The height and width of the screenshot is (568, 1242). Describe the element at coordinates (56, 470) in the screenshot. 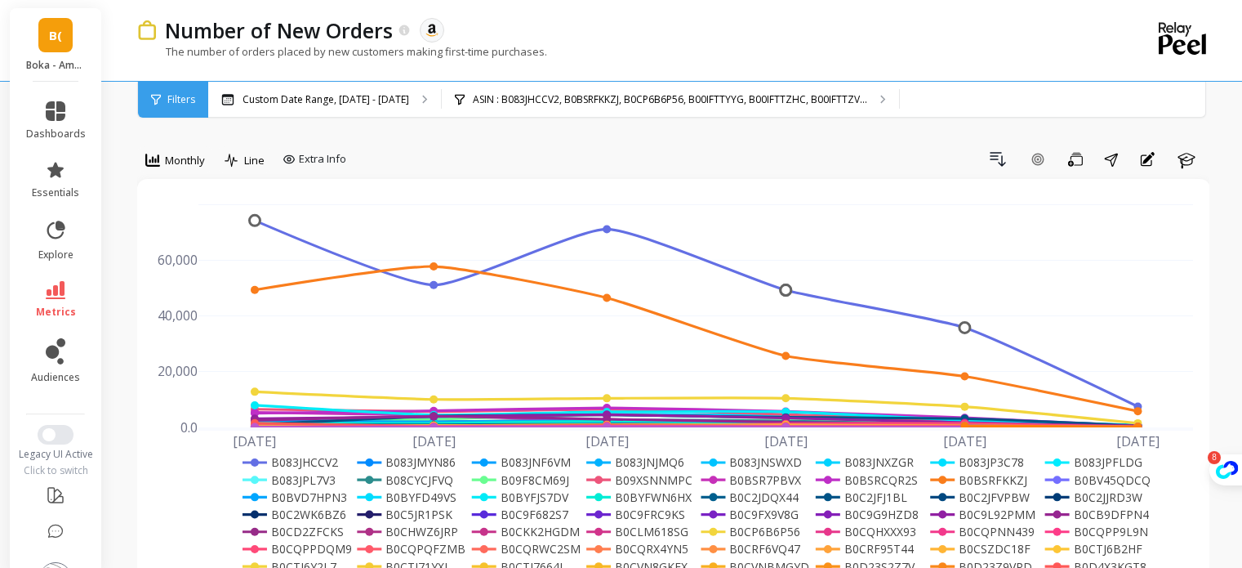

I see `div: Click to switch` at that location.